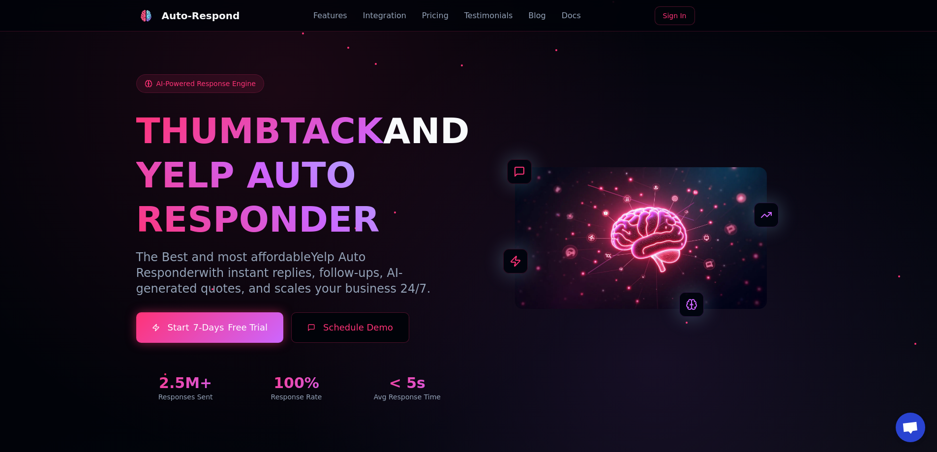 The height and width of the screenshot is (452, 937). I want to click on span: AI-Powered Response Engine, so click(206, 84).